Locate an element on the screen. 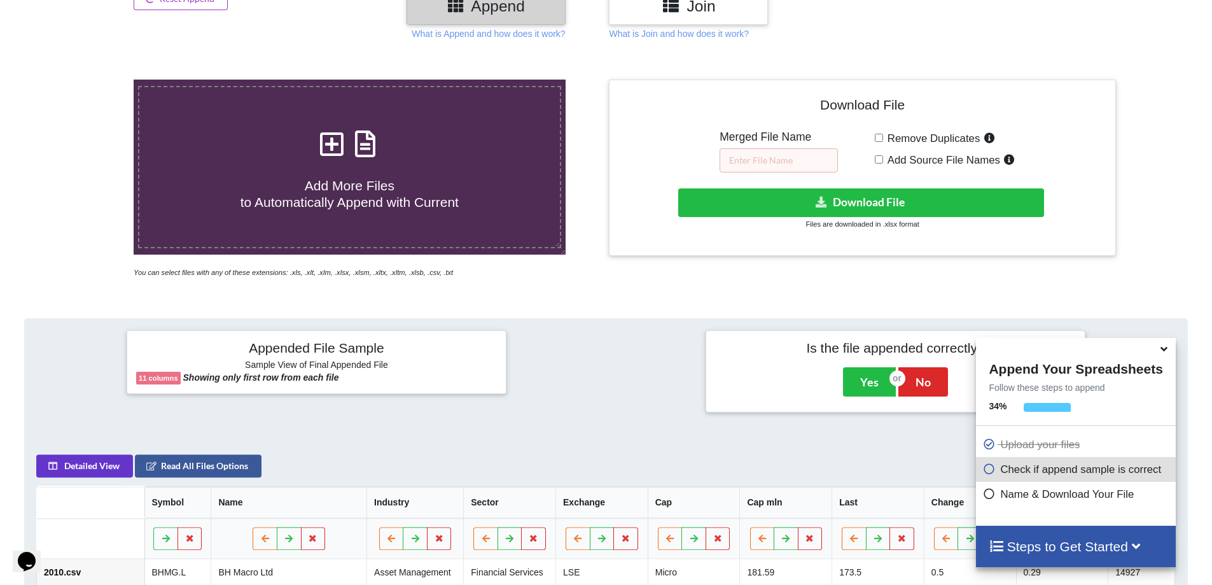 The height and width of the screenshot is (585, 1212). p: Upload your files is located at coordinates (1077, 444).